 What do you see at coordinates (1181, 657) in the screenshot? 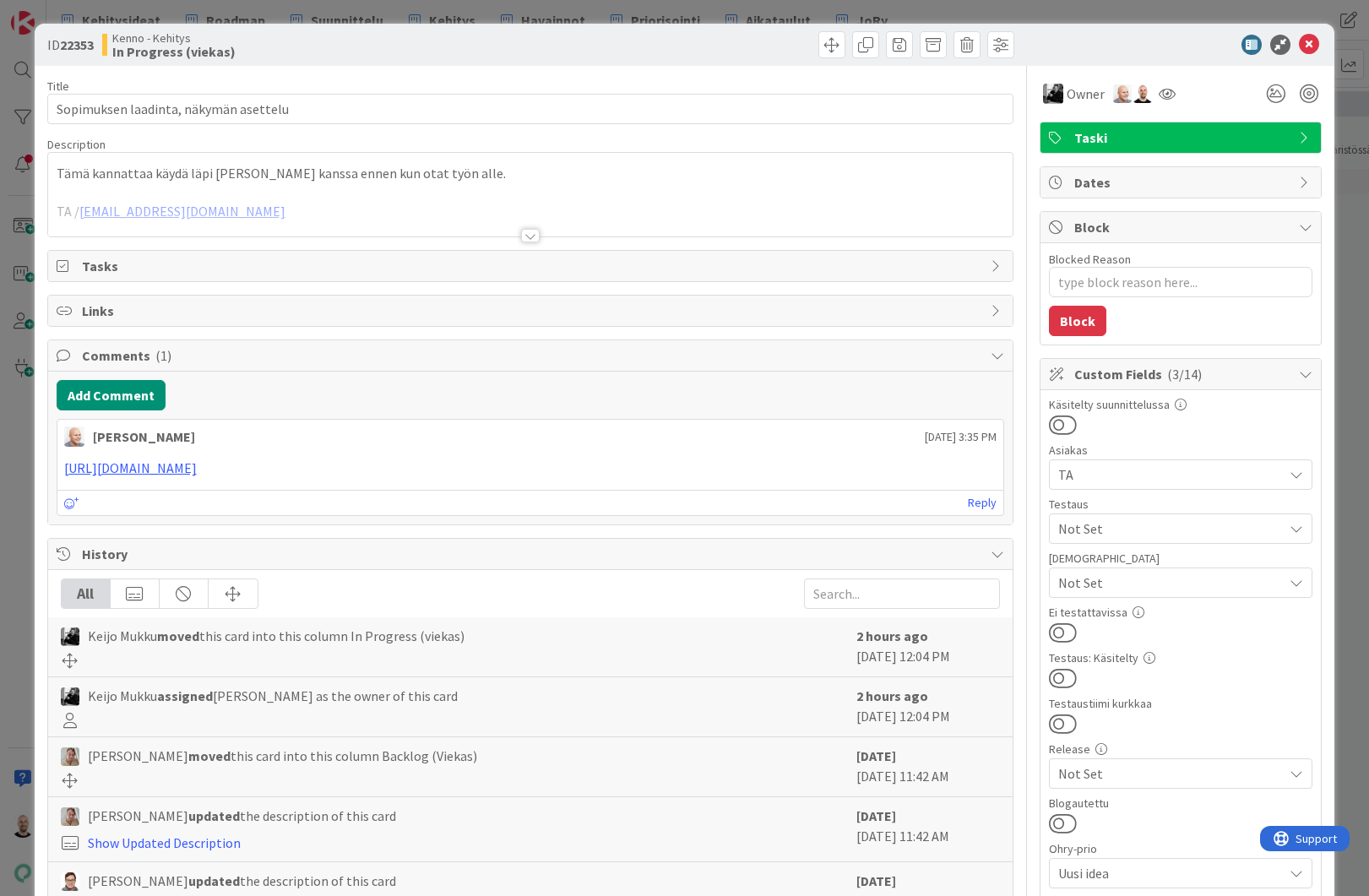
I see `div: Testaus: Käsitelty` at bounding box center [1181, 657].